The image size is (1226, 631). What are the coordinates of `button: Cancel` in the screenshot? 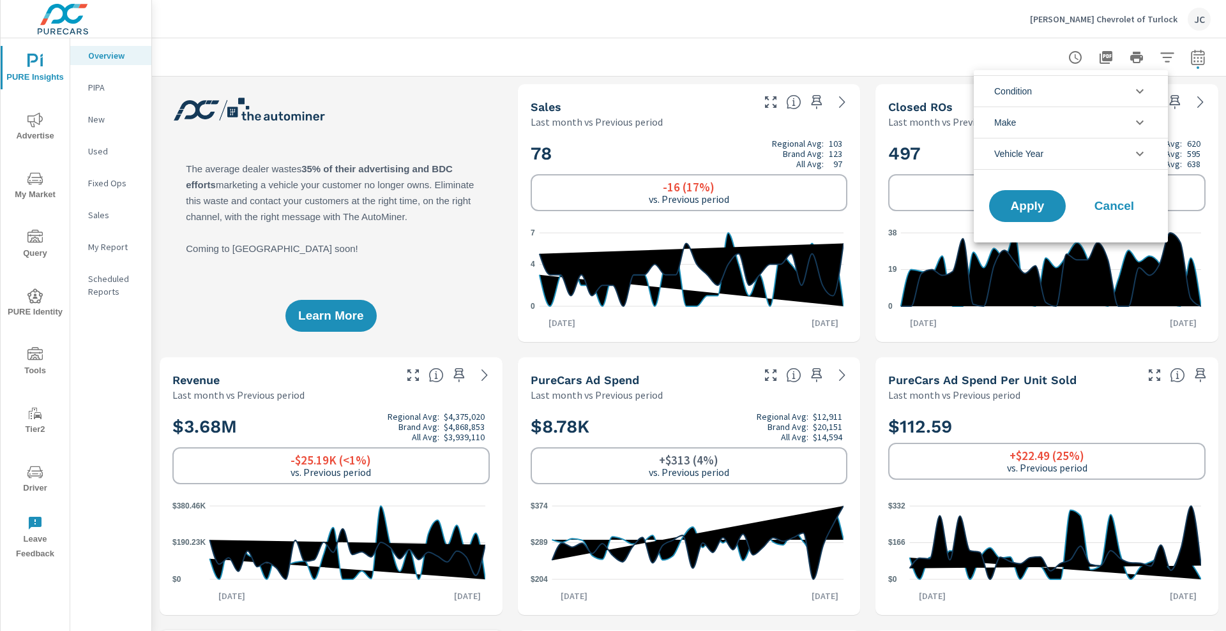 It's located at (1114, 206).